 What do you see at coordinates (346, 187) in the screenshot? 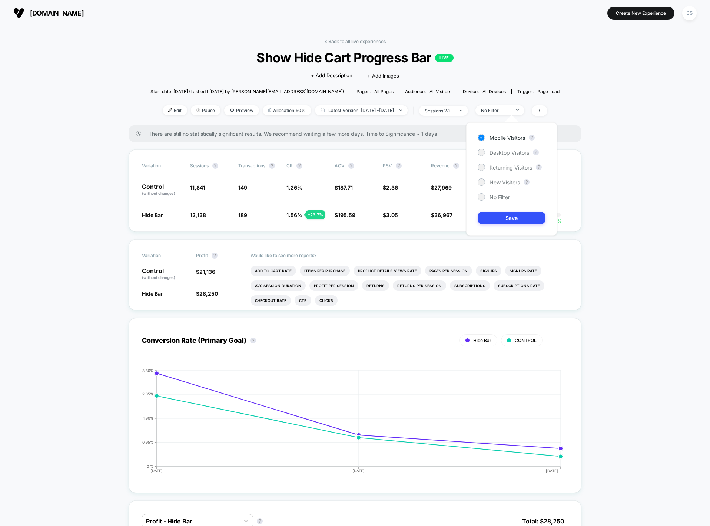
I see `span: 187.71` at bounding box center [346, 187].